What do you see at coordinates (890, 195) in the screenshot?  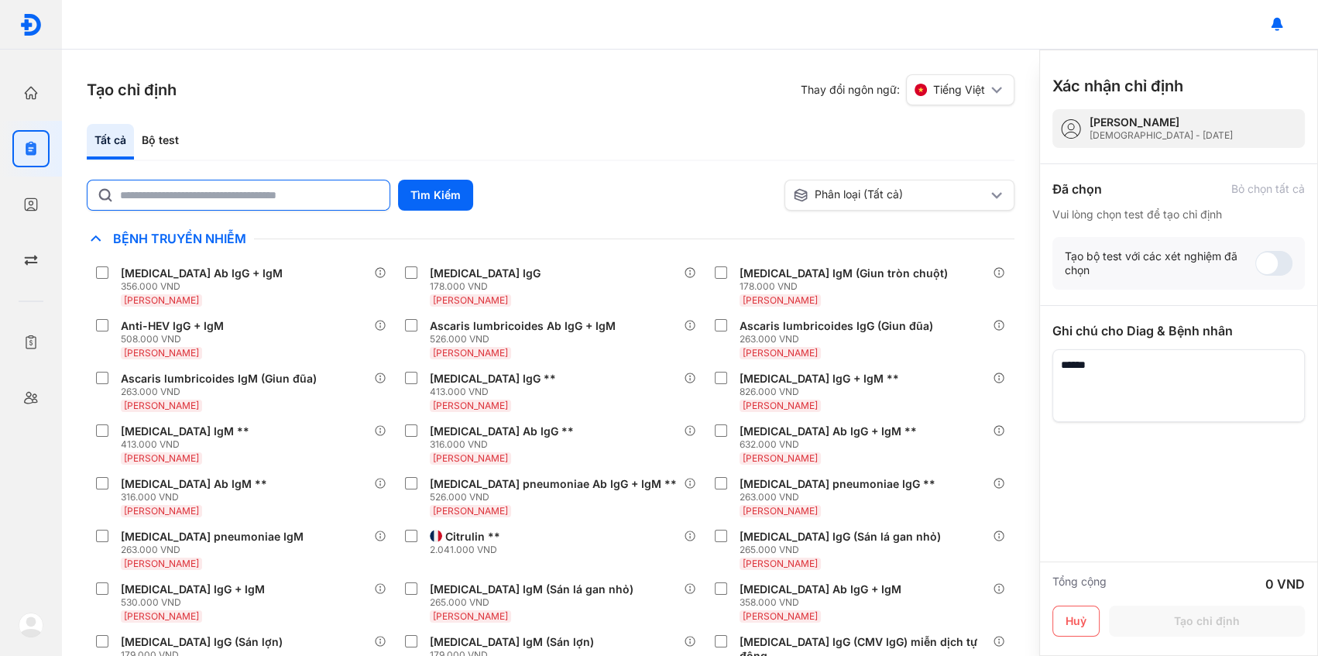 I see `div: Phân loại (Tất cả)` at bounding box center [890, 195].